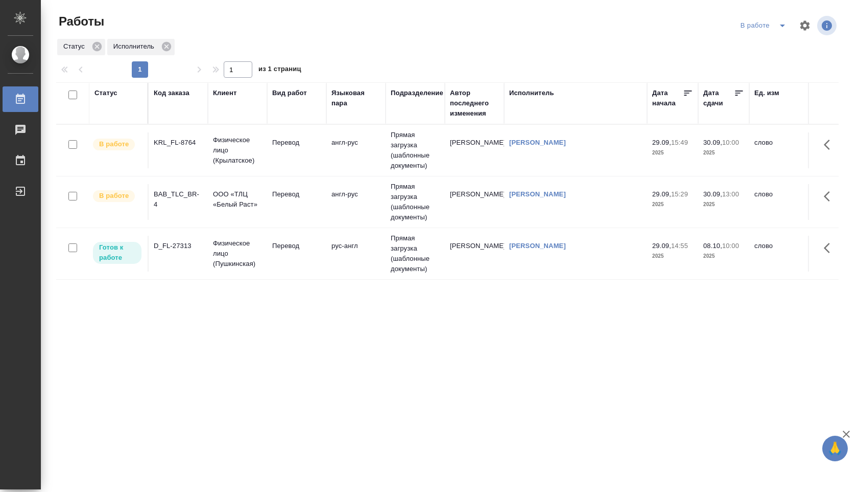 This screenshot has width=858, height=492. What do you see at coordinates (767, 93) in the screenshot?
I see `div: Ед. изм` at bounding box center [767, 93].